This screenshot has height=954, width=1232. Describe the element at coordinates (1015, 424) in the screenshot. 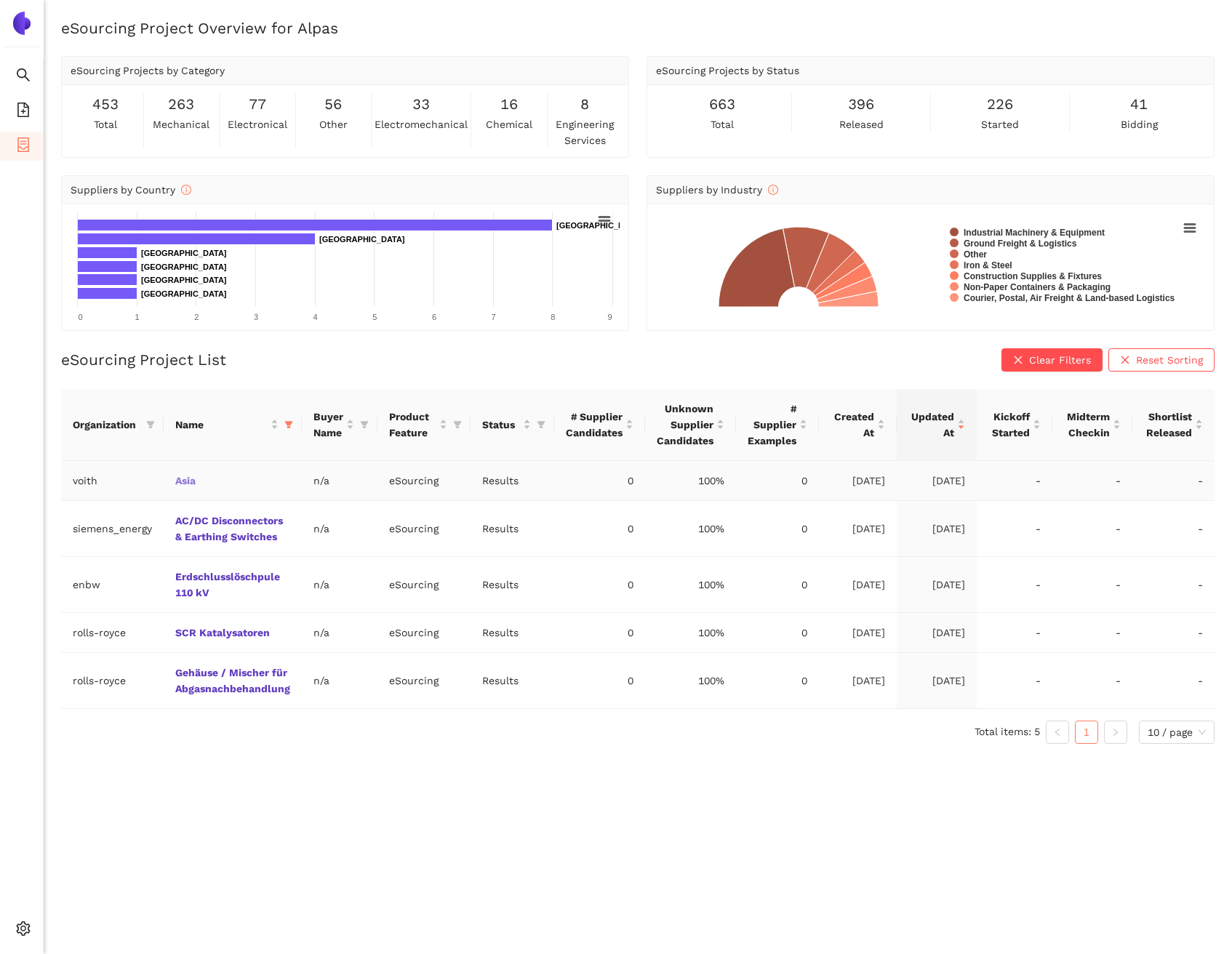

I see `th: this column's title is Kickoff Started,this column is sortable` at that location.